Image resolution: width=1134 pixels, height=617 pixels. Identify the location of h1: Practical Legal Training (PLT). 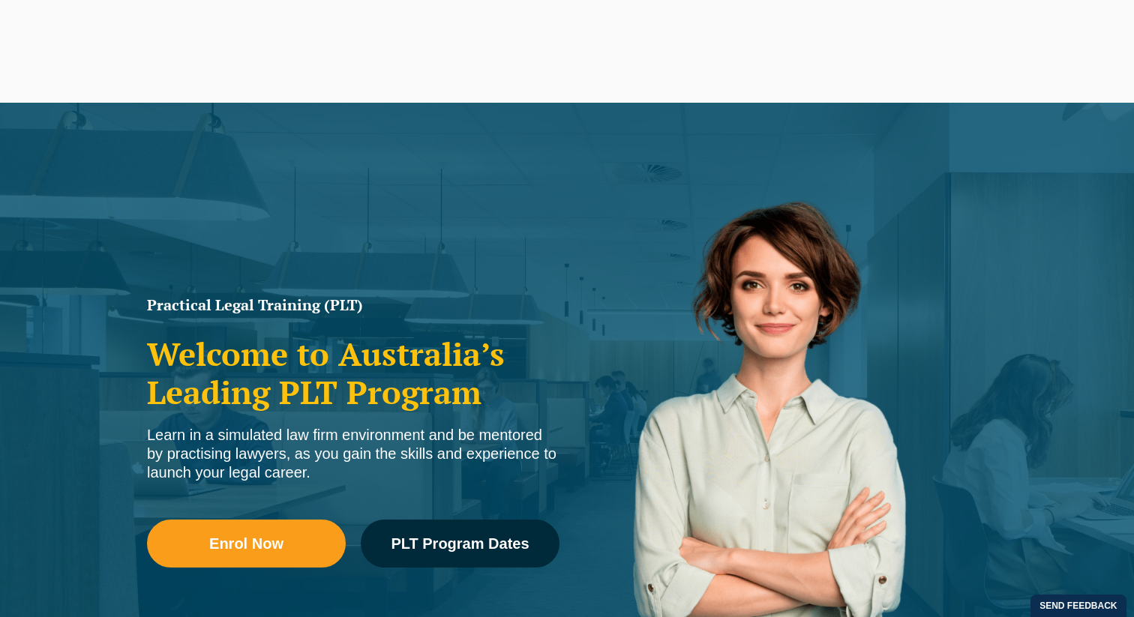
(353, 305).